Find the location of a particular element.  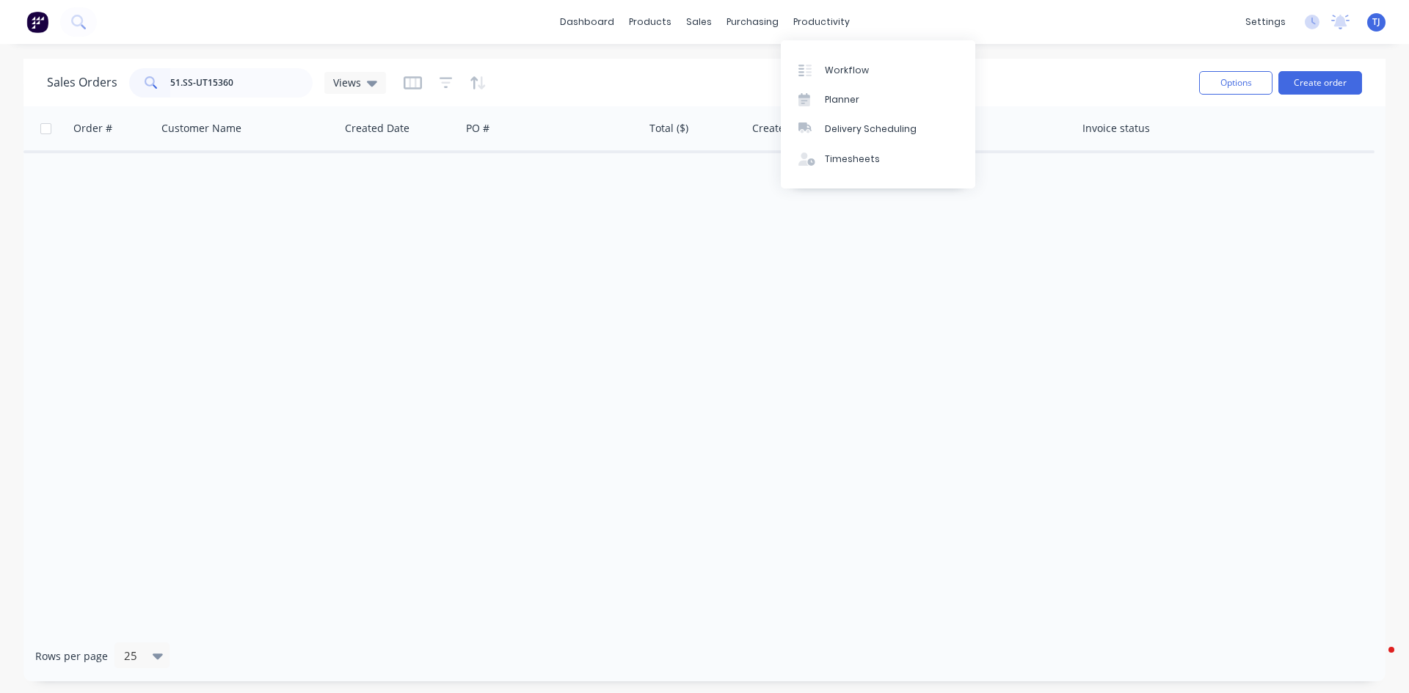

div: purchasing is located at coordinates (752, 22).